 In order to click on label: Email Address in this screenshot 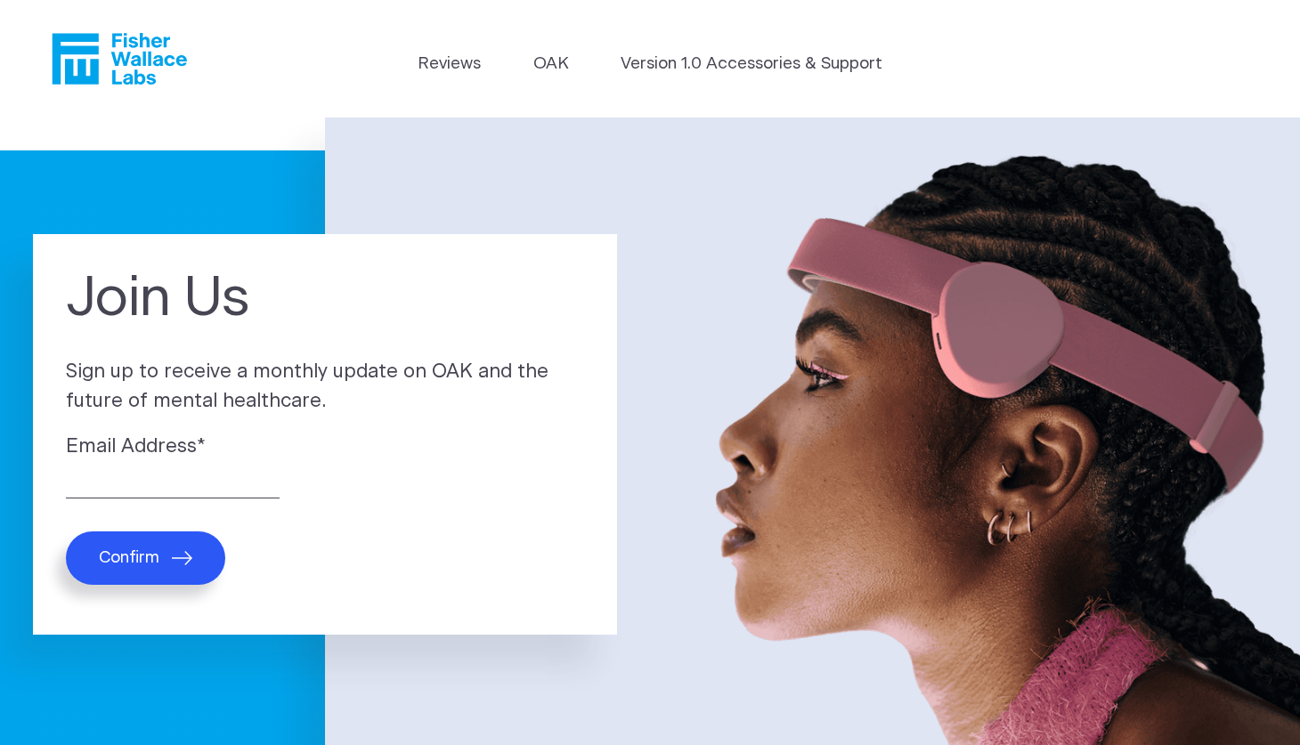, I will do `click(325, 447)`.